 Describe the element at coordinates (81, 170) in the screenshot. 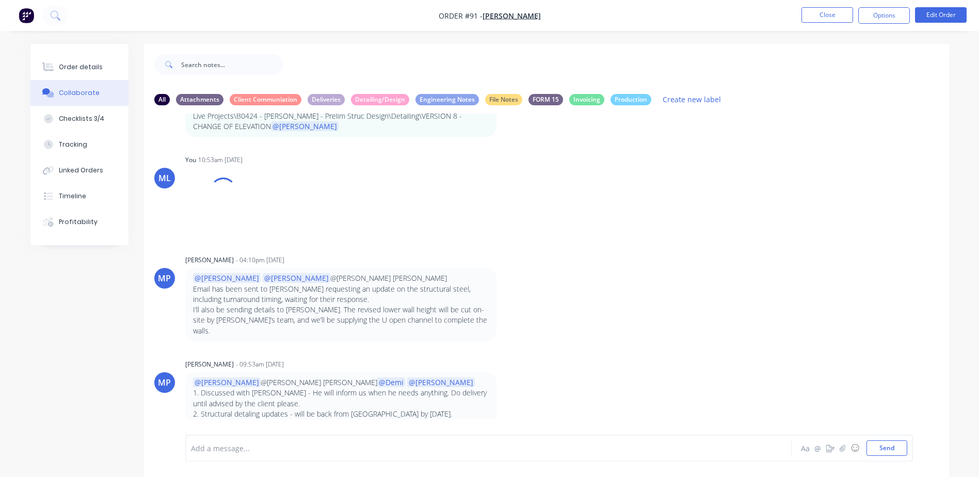

I see `div: Linked Orders` at that location.